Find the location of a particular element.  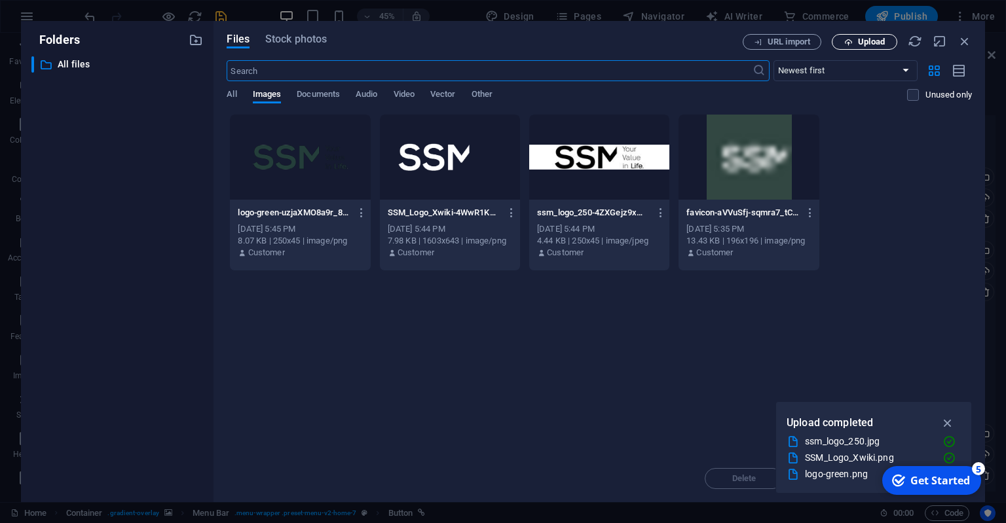

div: 13.43 KB | 196x196 | image/png is located at coordinates (749, 241).